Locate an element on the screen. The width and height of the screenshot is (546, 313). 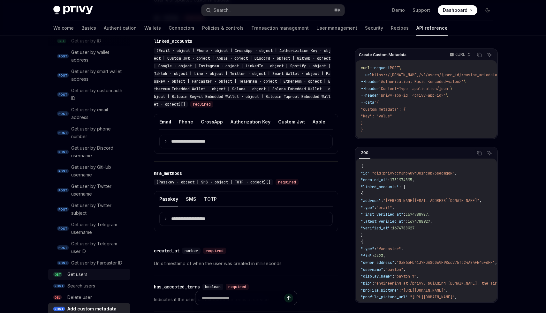
span: "payton ↑" is located at coordinates (405, 276).